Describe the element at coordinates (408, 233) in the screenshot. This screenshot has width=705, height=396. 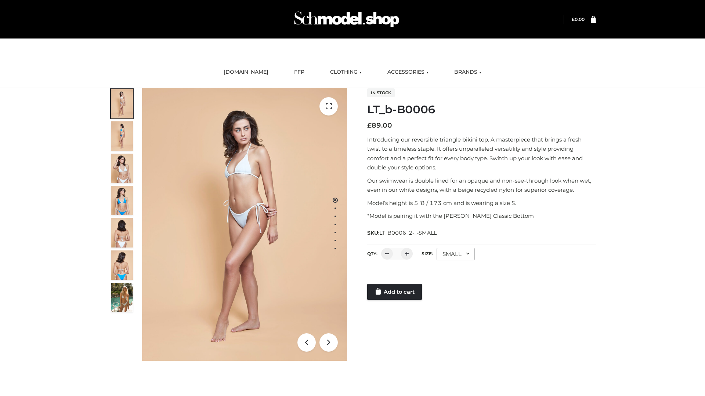
I see `span: LT_B0006_2-_-SMALL` at that location.